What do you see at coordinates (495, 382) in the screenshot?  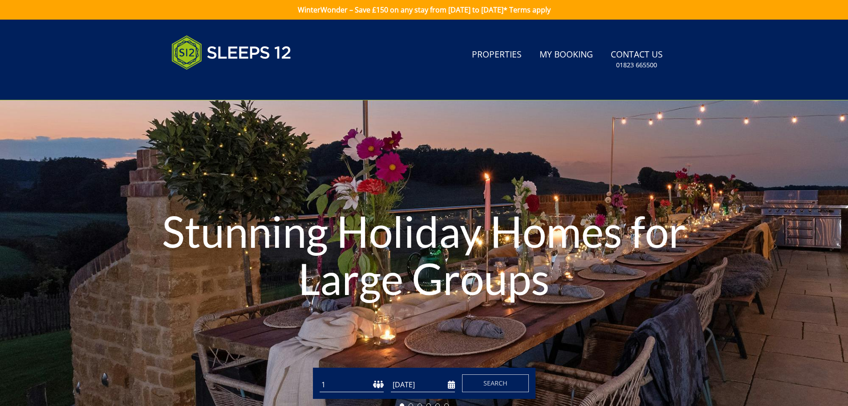 I see `span: Search` at bounding box center [495, 382].